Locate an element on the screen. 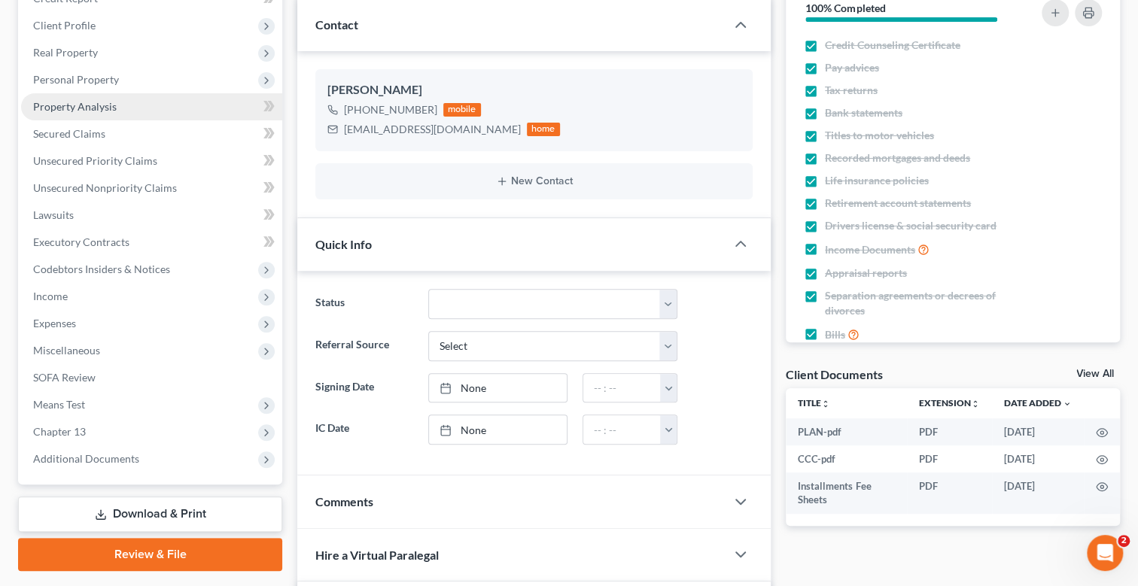 The height and width of the screenshot is (586, 1138). span: Credit Counseling Certificate is located at coordinates (892, 45).